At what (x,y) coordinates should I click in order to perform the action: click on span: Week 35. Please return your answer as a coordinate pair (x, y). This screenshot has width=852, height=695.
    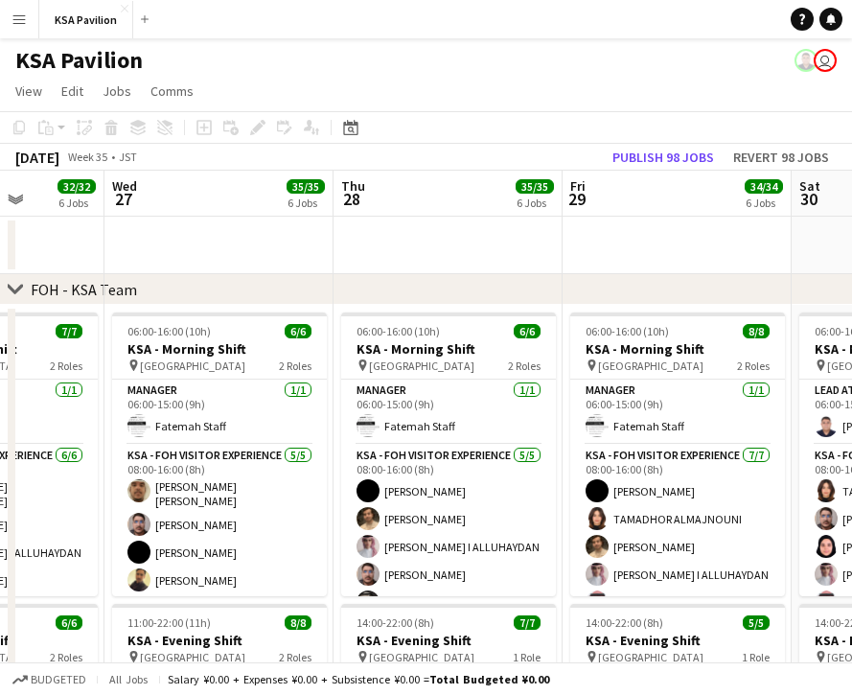
    Looking at the image, I should click on (87, 156).